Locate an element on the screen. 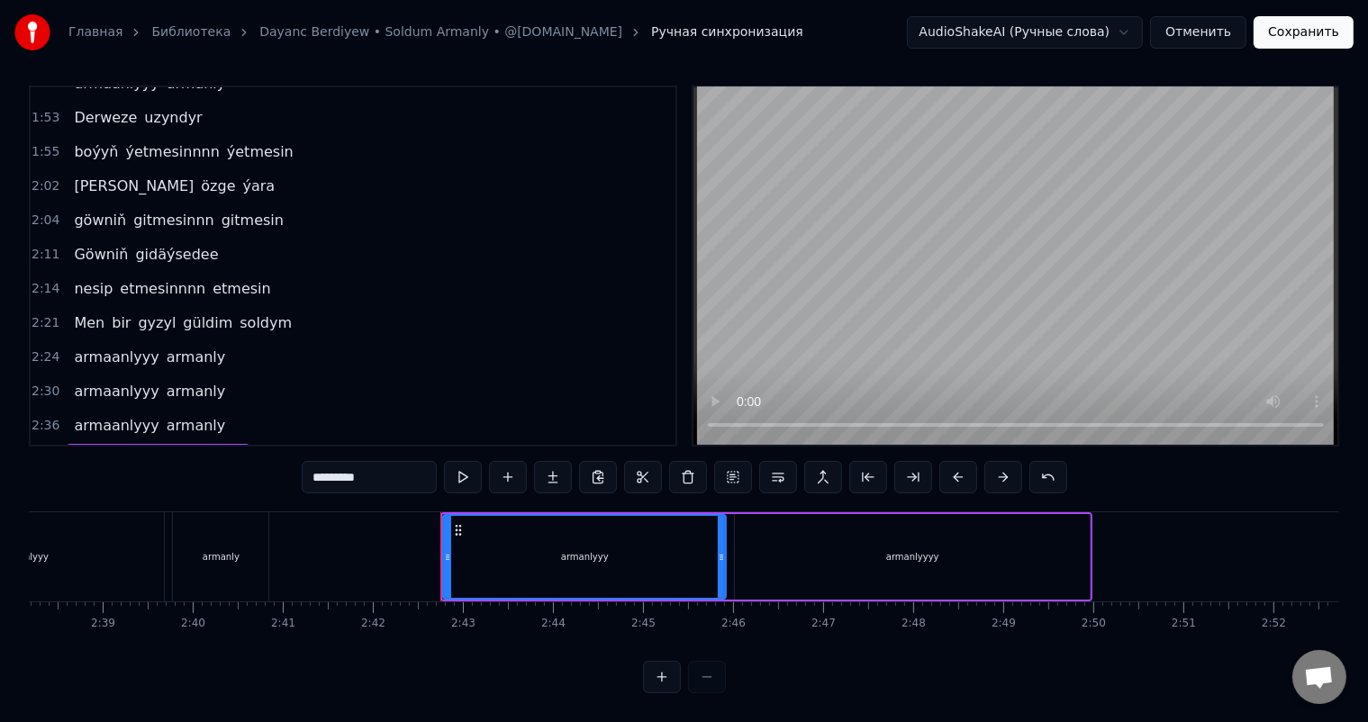 The height and width of the screenshot is (722, 1368). span: 2:24 is located at coordinates (45, 358).